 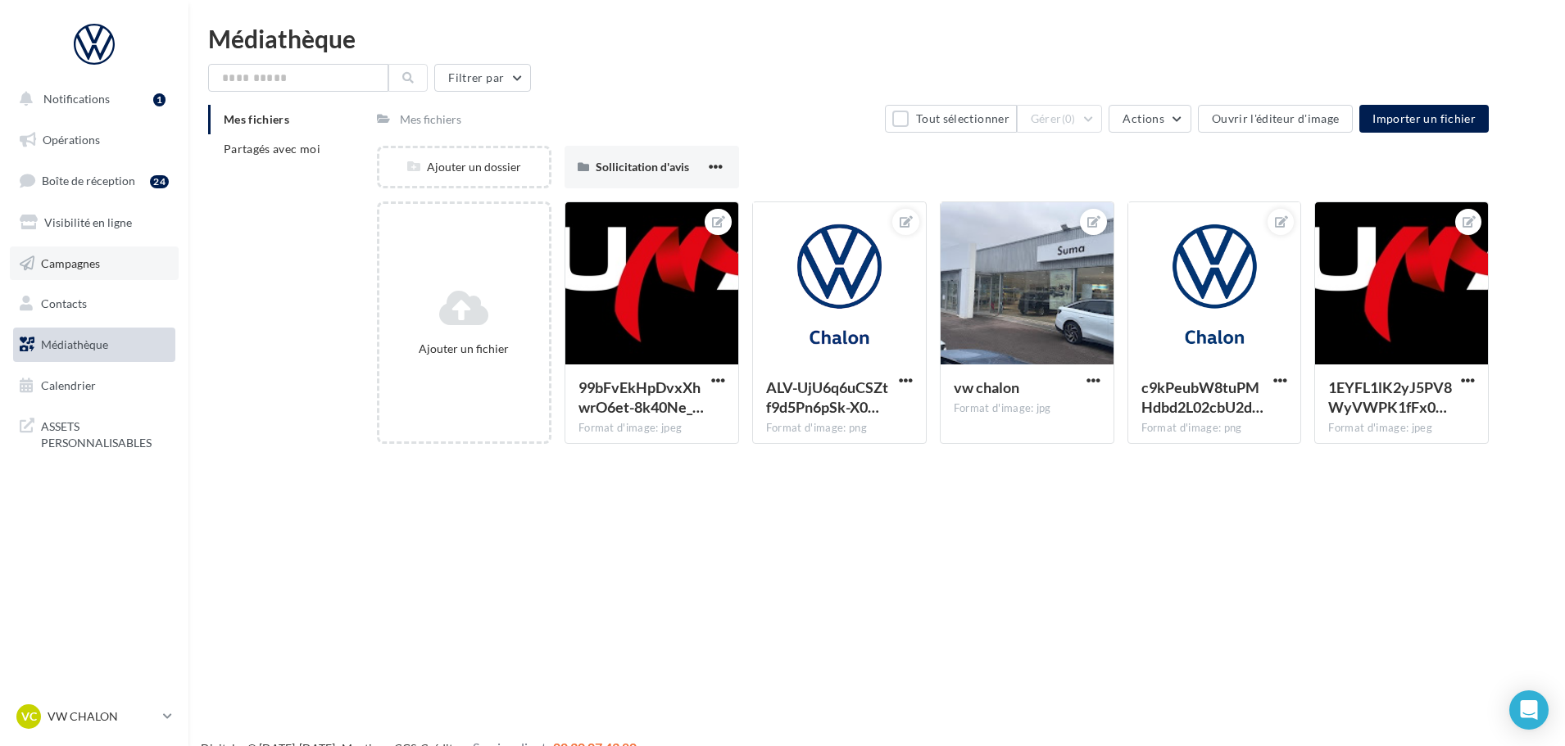 I want to click on span: vw chalon, so click(x=986, y=388).